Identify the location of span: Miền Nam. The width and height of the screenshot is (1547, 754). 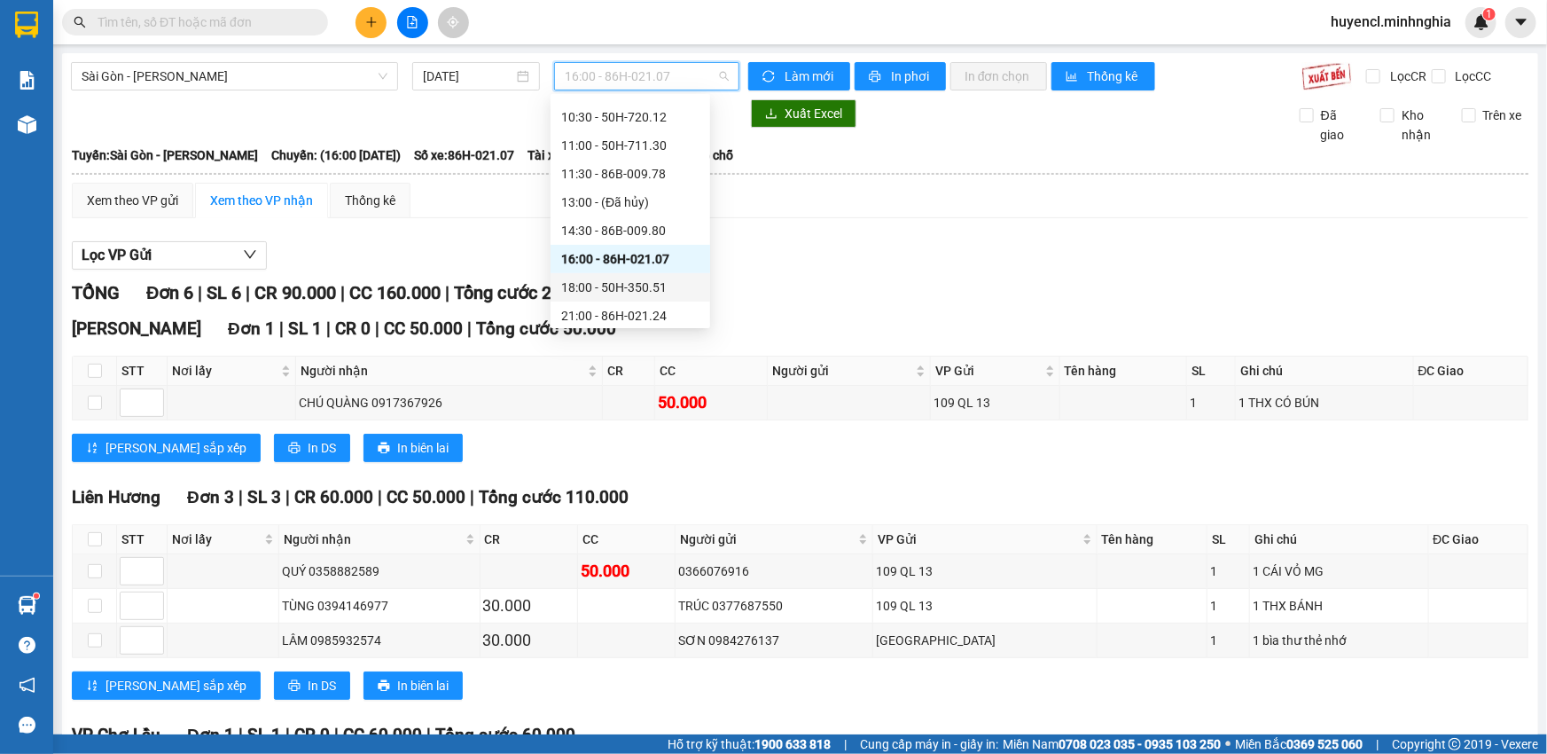
(1112, 744).